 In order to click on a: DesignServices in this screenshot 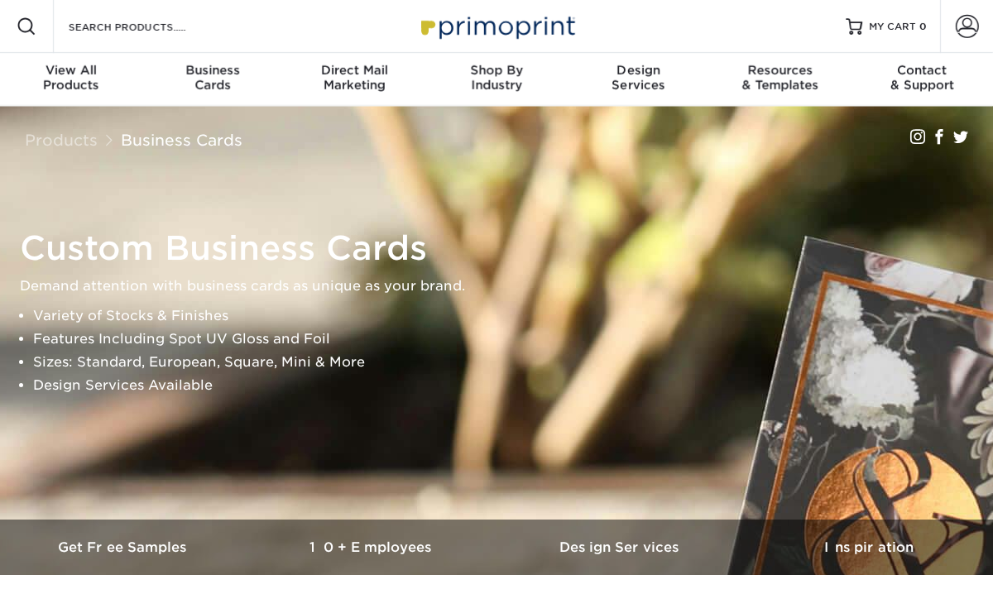, I will do `click(638, 79)`.